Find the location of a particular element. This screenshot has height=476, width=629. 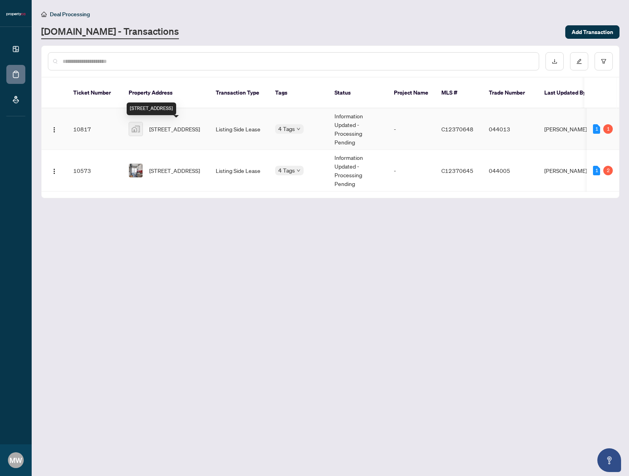

th: Status is located at coordinates (358, 93).